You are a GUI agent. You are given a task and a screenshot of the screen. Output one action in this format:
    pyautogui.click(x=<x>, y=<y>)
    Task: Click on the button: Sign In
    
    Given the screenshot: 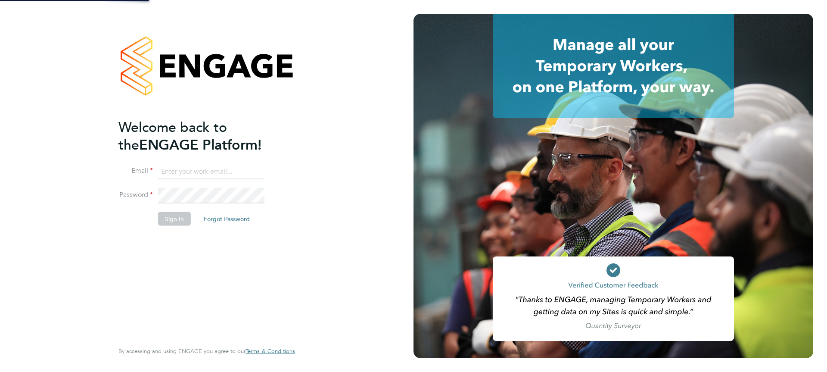 What is the action you would take?
    pyautogui.click(x=174, y=219)
    